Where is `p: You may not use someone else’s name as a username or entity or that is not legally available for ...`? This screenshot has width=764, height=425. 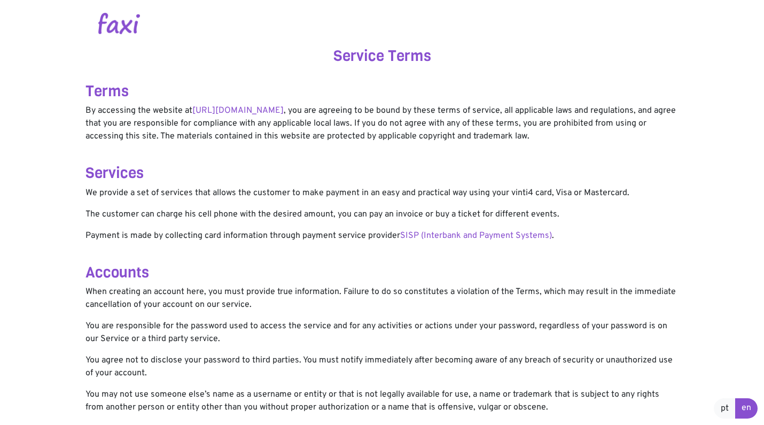 p: You may not use someone else’s name as a username or entity or that is not legally available for ... is located at coordinates (382, 401).